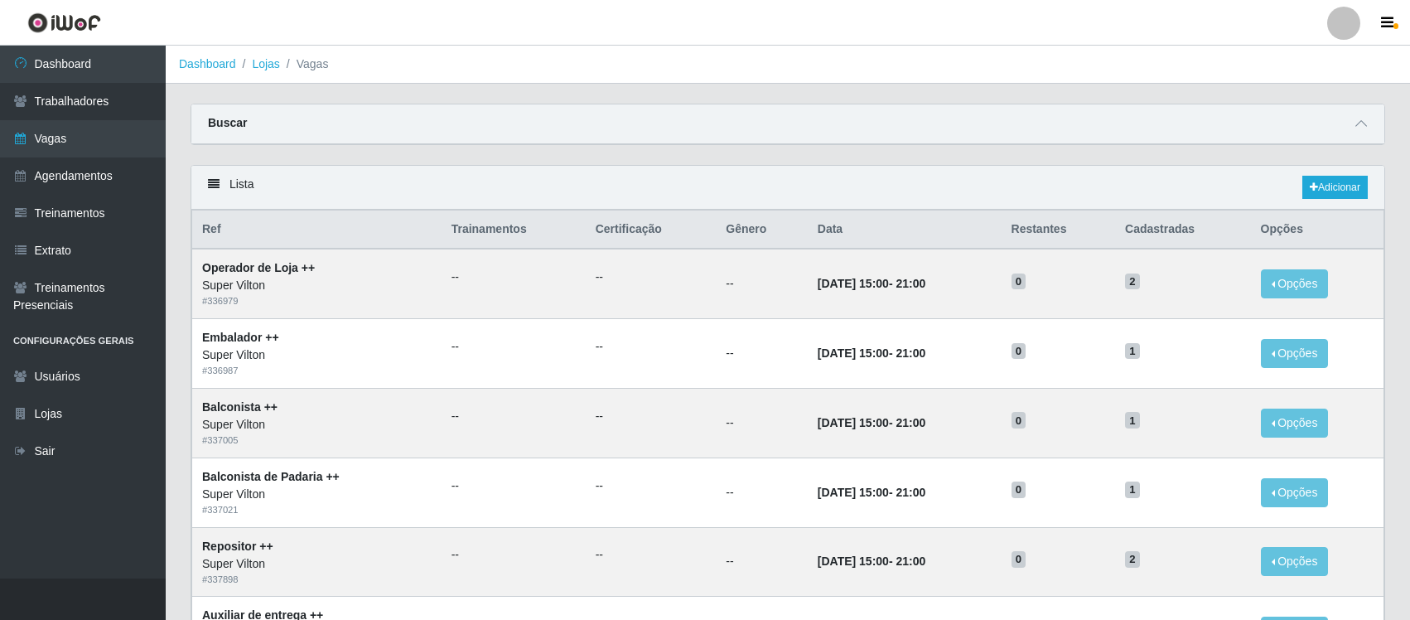 The height and width of the screenshot is (620, 1410). I want to click on div: # 336979, so click(317, 301).